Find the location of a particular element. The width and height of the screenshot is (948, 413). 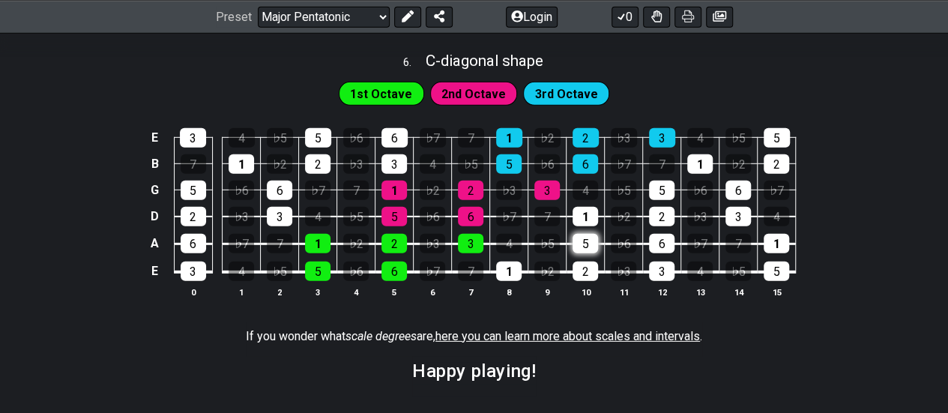

th: 10 is located at coordinates (585, 292).